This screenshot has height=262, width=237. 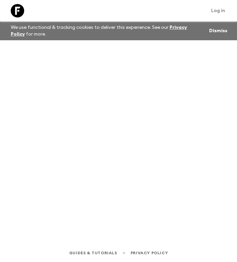 I want to click on p: We use functional & tracking cookies to deliver this experience. See our for more., so click(x=108, y=31).